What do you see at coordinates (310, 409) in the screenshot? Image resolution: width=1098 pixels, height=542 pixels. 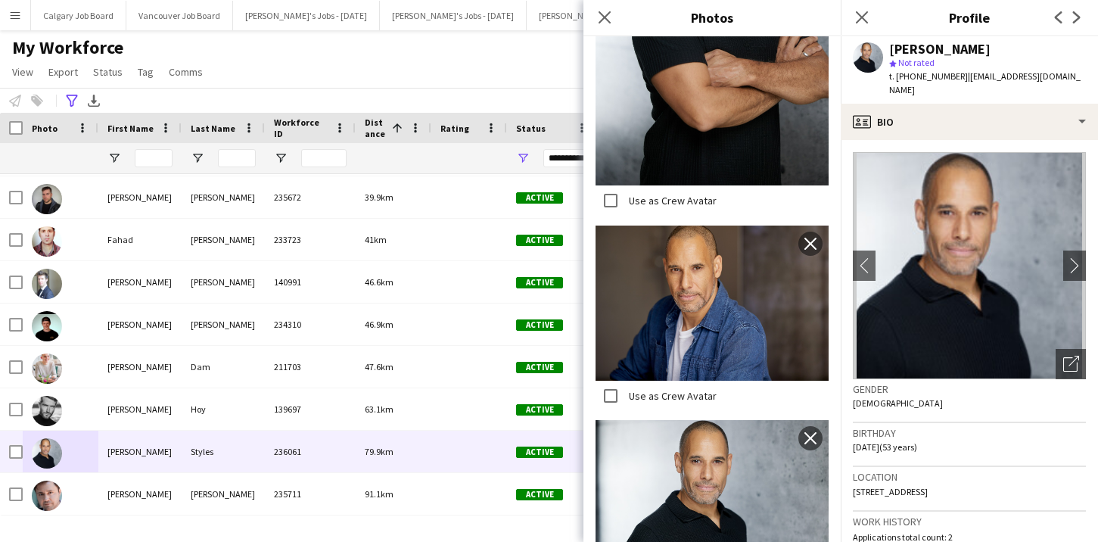 I see `div: 139697` at bounding box center [310, 409].